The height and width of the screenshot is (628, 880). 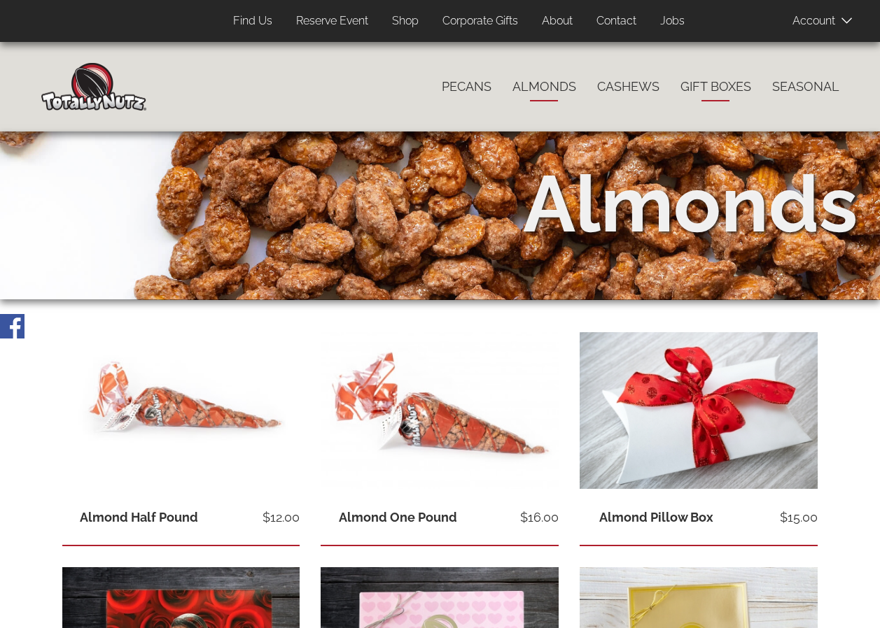 I want to click on a: Jobs, so click(x=672, y=21).